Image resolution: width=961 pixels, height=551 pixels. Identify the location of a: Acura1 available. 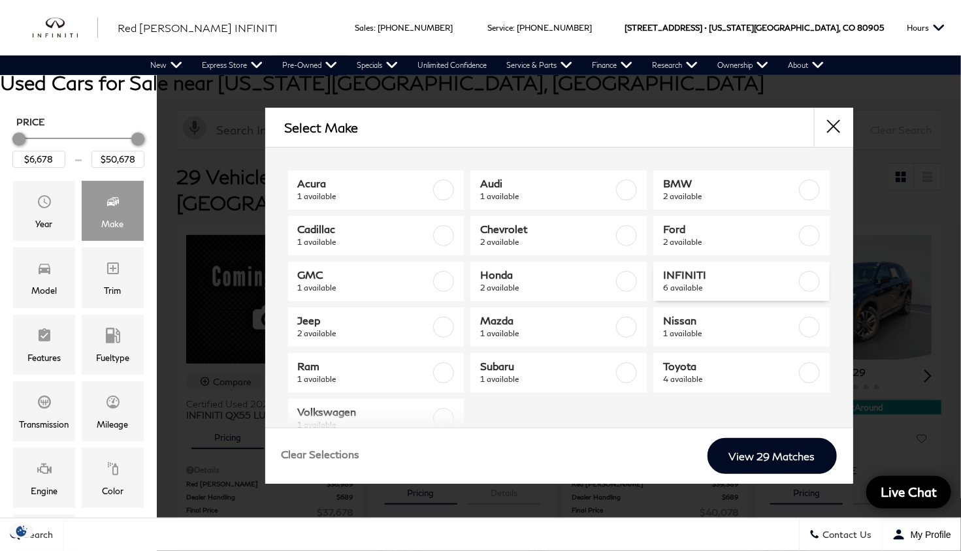
(376, 190).